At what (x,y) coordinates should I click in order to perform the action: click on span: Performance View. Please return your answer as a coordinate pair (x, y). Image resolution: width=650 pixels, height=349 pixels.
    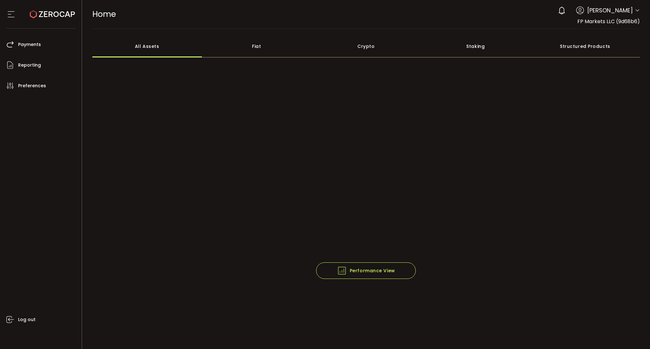
    Looking at the image, I should click on (366, 271).